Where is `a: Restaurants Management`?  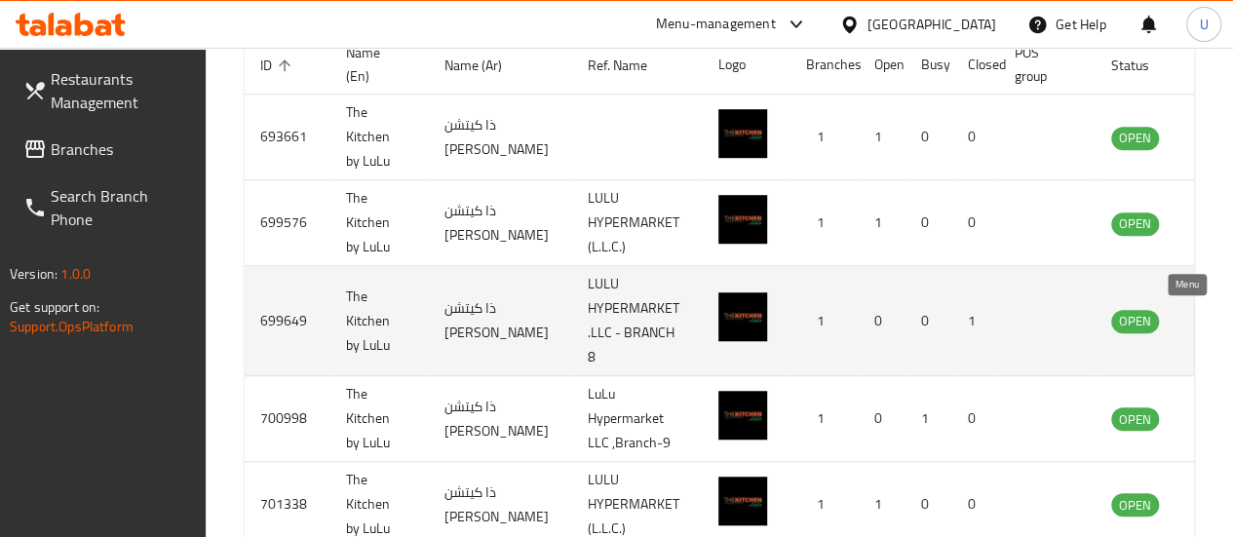 a: Restaurants Management is located at coordinates (106, 91).